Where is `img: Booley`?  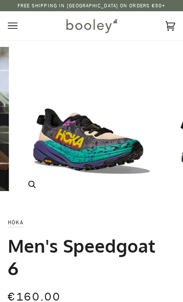 img: Booley is located at coordinates (91, 26).